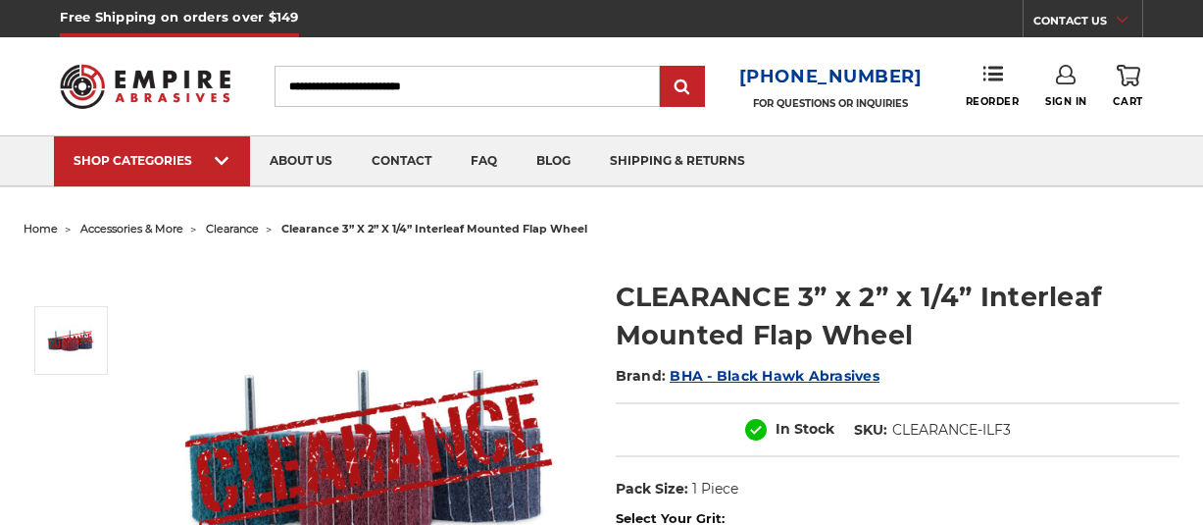  Describe the element at coordinates (40, 228) in the screenshot. I see `a: home` at that location.